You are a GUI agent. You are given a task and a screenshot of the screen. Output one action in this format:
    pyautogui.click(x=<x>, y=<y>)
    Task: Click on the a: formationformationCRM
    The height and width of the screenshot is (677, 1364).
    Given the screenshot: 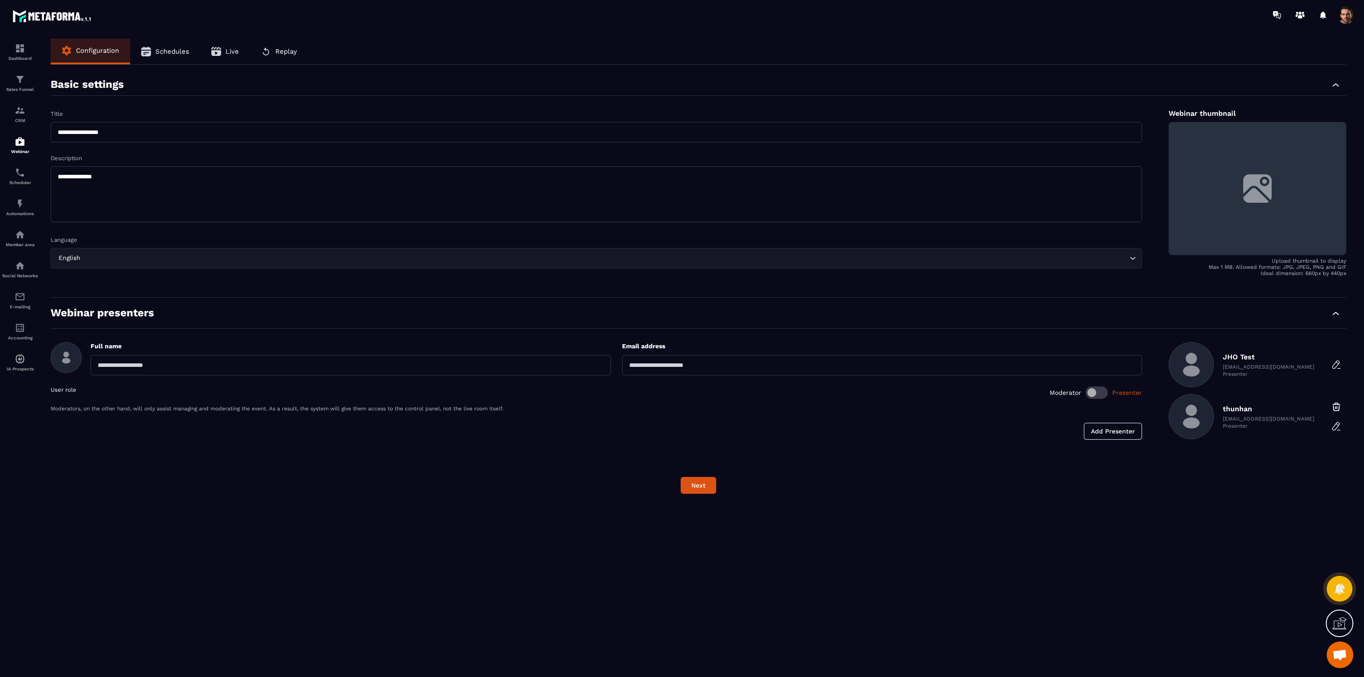 What is the action you would take?
    pyautogui.click(x=20, y=114)
    